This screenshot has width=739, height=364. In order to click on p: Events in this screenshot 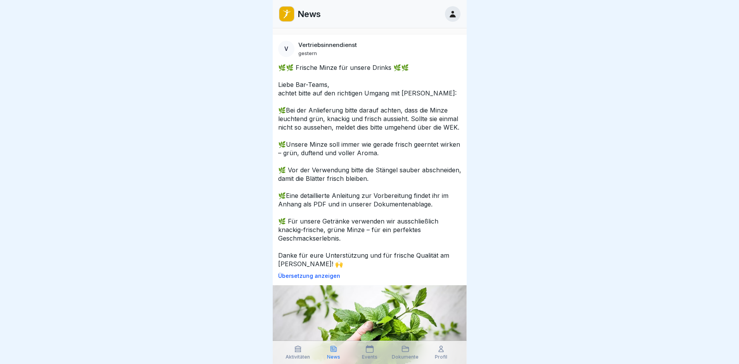, I will do `click(370, 357)`.